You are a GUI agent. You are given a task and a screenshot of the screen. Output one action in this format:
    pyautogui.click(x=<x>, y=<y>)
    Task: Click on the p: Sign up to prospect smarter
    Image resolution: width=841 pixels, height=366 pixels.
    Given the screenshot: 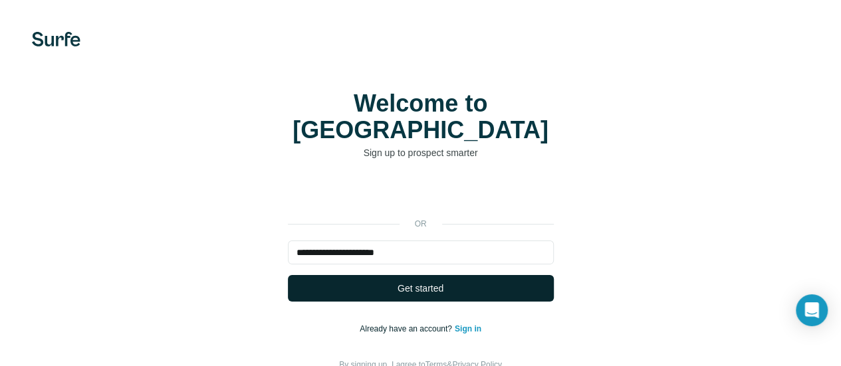 What is the action you would take?
    pyautogui.click(x=421, y=153)
    